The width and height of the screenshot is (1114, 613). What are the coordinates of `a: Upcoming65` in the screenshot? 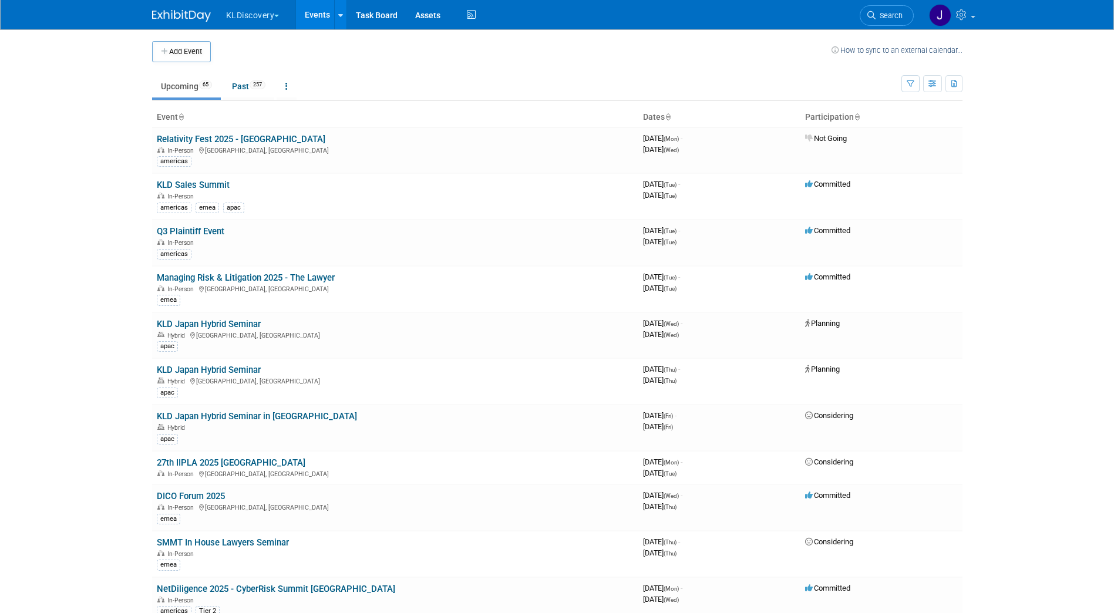 It's located at (186, 86).